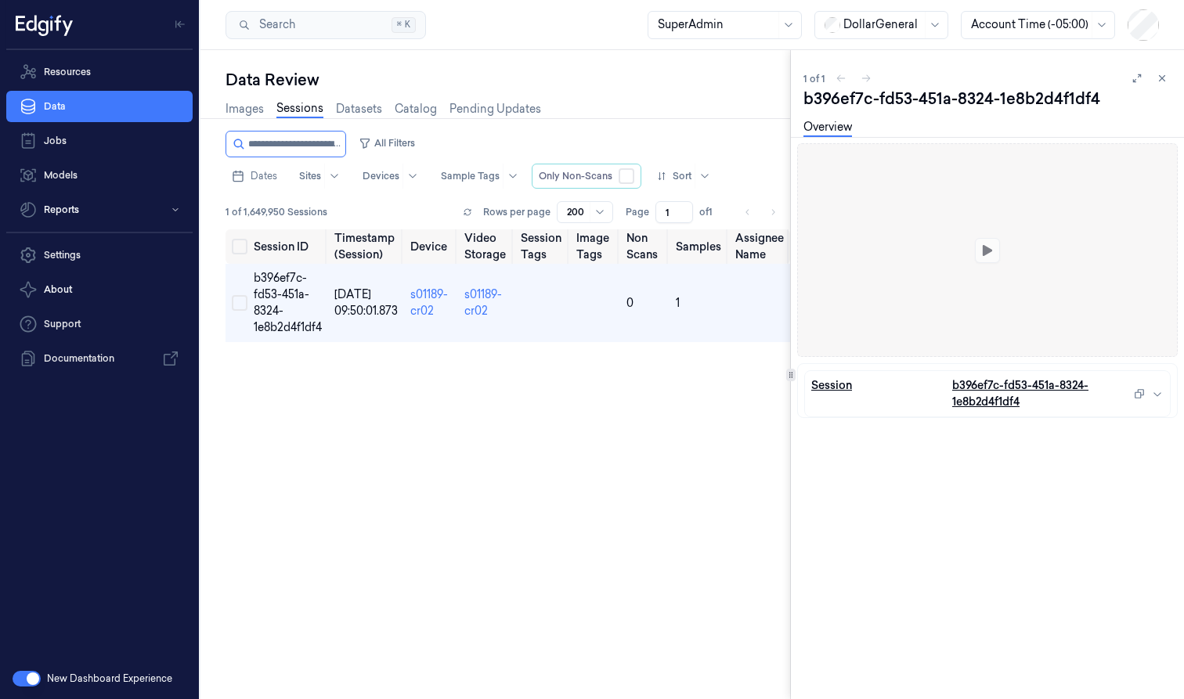 The width and height of the screenshot is (1184, 699). What do you see at coordinates (630, 303) in the screenshot?
I see `span: 0` at bounding box center [630, 303].